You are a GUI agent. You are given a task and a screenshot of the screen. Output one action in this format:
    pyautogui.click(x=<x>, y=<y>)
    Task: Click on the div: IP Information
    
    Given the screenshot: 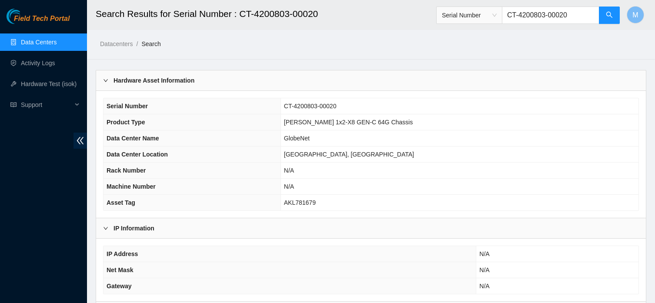 What is the action you would take?
    pyautogui.click(x=371, y=228)
    